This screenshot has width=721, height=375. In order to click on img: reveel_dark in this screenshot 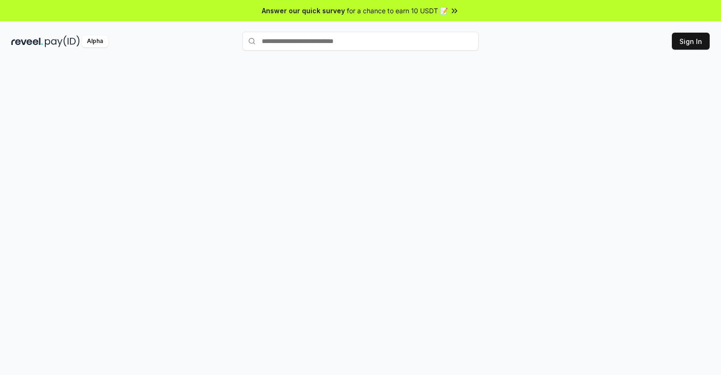, I will do `click(27, 41)`.